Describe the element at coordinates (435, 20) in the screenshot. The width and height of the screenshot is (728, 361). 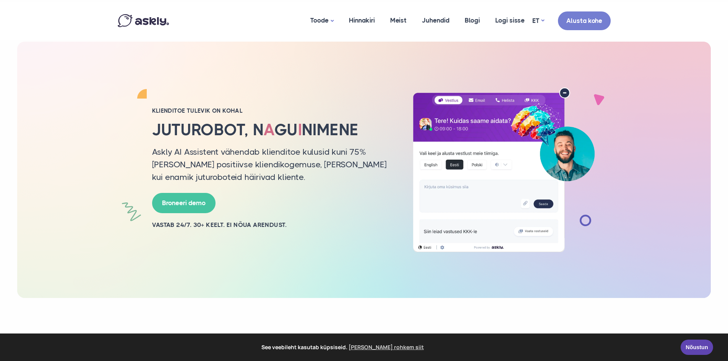
I see `a: Juhendid` at that location.